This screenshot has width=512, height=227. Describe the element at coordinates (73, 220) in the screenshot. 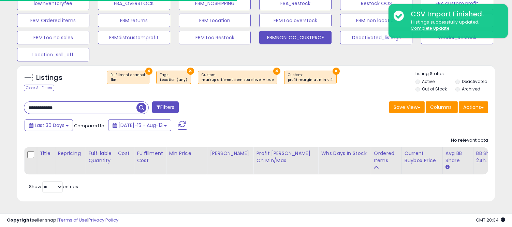

I see `a: Terms of Use` at that location.